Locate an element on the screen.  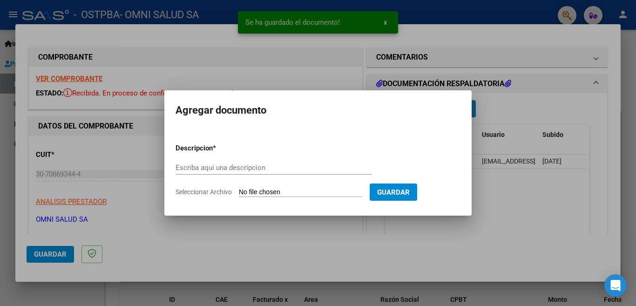
span: Guardar is located at coordinates (394, 192).